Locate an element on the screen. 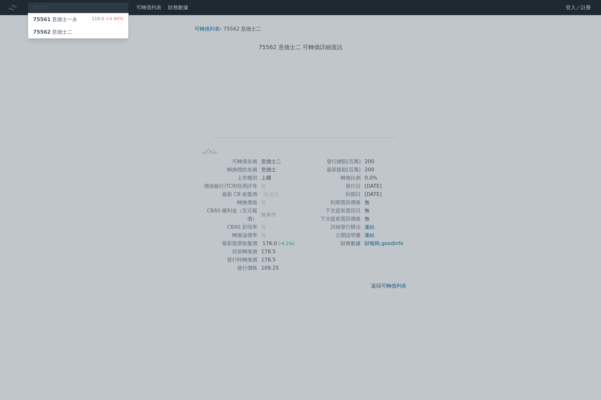  div: 意德士二 is located at coordinates (53, 32).